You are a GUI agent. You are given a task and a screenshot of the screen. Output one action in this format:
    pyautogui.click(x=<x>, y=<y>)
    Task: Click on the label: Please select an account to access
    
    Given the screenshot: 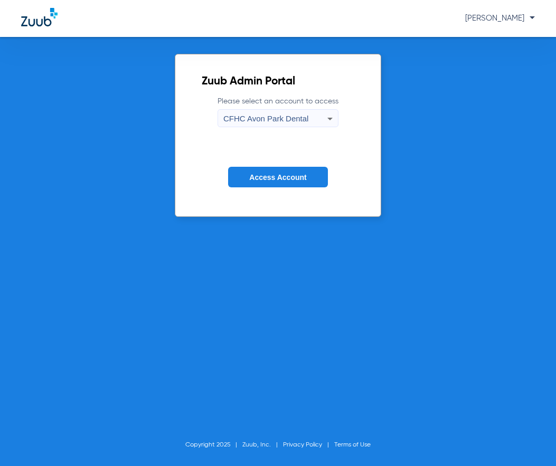 What is the action you would take?
    pyautogui.click(x=278, y=111)
    